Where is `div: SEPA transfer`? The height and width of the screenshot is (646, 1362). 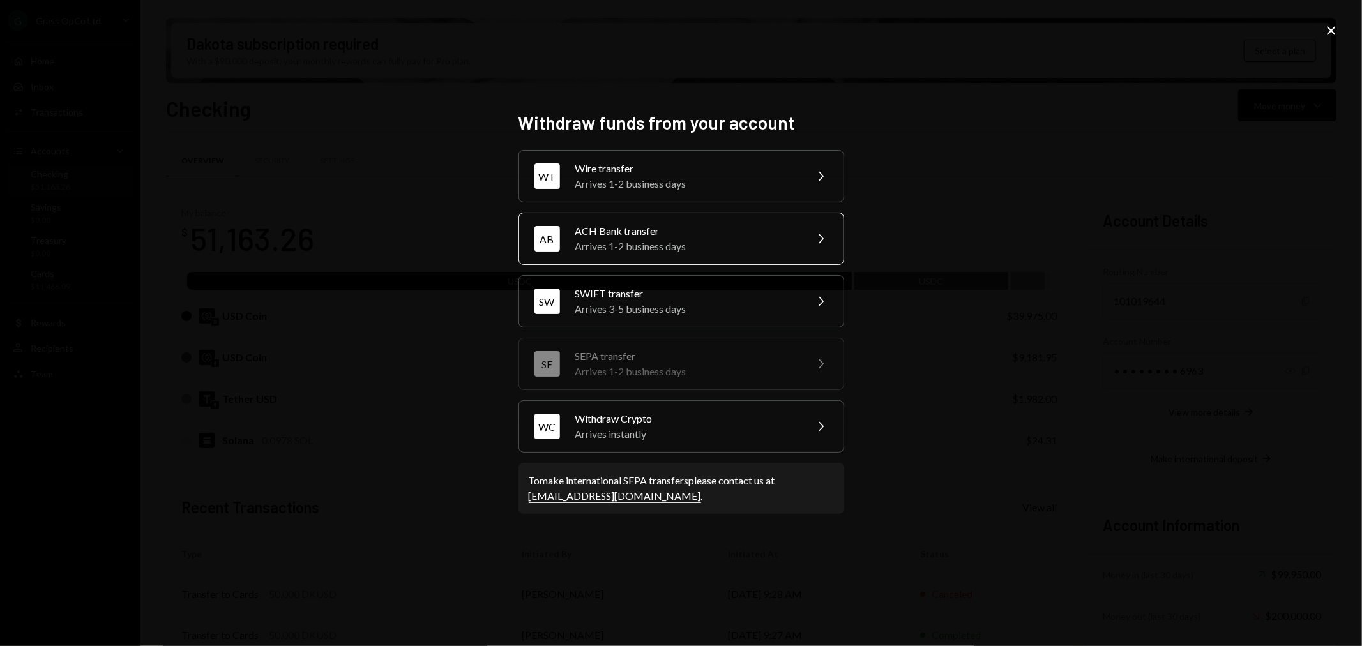
div: SEPA transfer is located at coordinates (686, 356).